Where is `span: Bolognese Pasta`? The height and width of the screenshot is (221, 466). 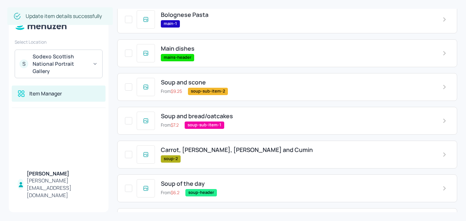 span: Bolognese Pasta is located at coordinates (185, 15).